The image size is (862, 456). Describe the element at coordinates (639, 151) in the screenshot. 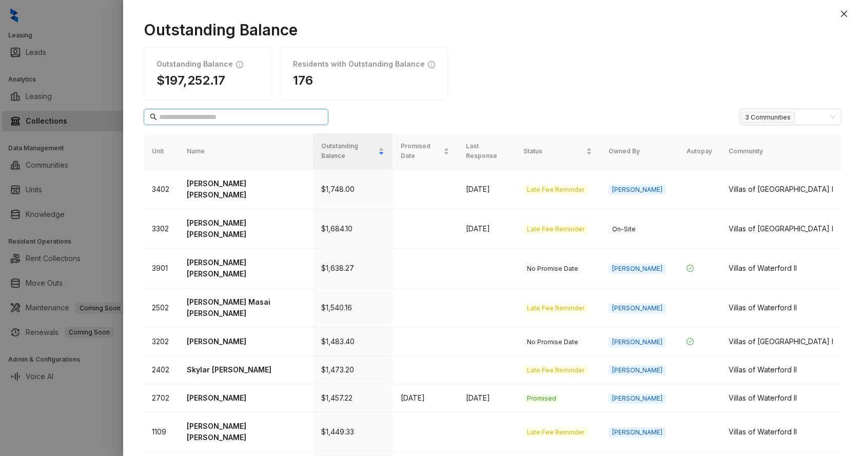

I see `th: Owned By` at that location.